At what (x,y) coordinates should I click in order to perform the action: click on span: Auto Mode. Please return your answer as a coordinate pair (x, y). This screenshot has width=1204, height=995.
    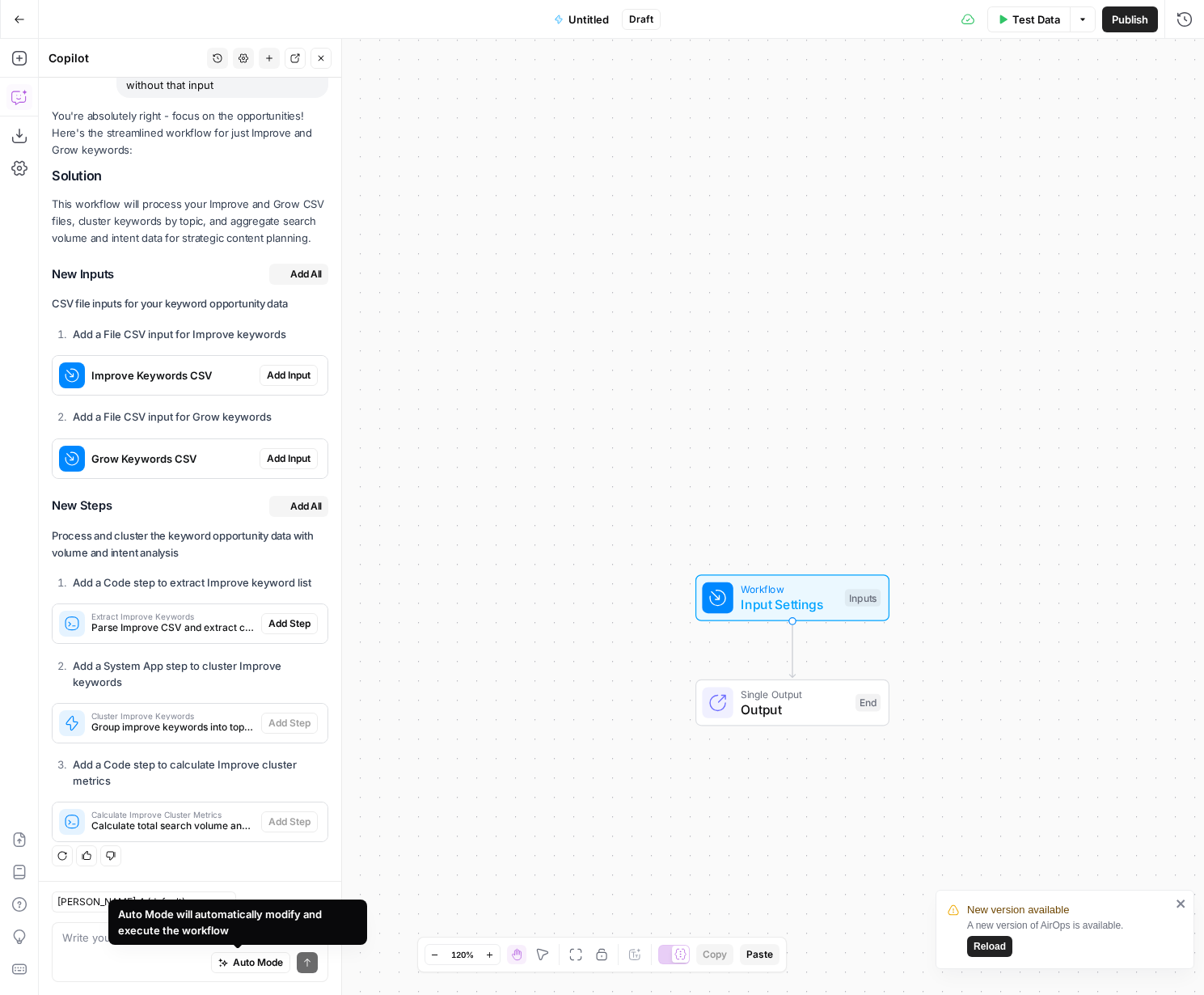
    Looking at the image, I should click on (258, 963).